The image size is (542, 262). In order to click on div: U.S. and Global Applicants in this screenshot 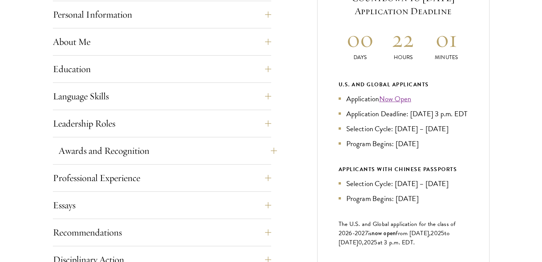, I will do `click(403, 84)`.